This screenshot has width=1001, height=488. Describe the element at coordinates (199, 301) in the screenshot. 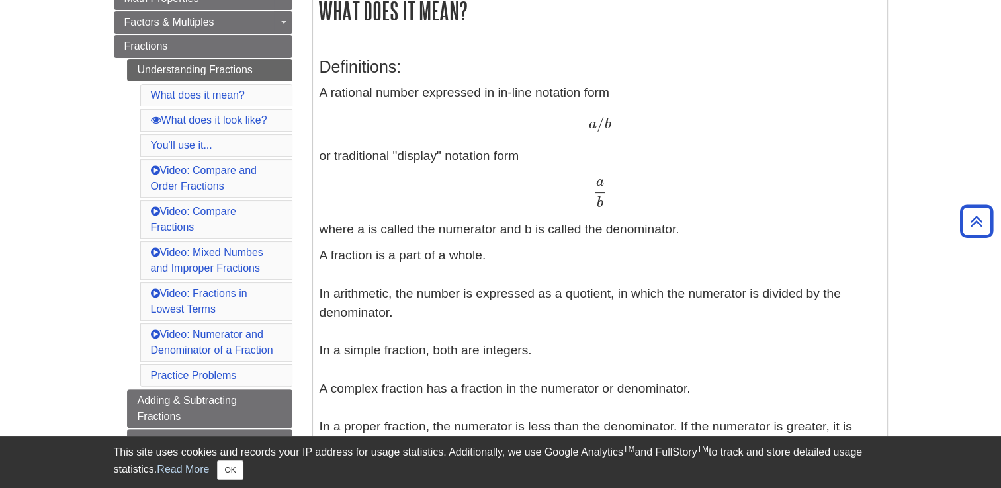

I see `a: Video: Fractions in Lowest Terms` at that location.